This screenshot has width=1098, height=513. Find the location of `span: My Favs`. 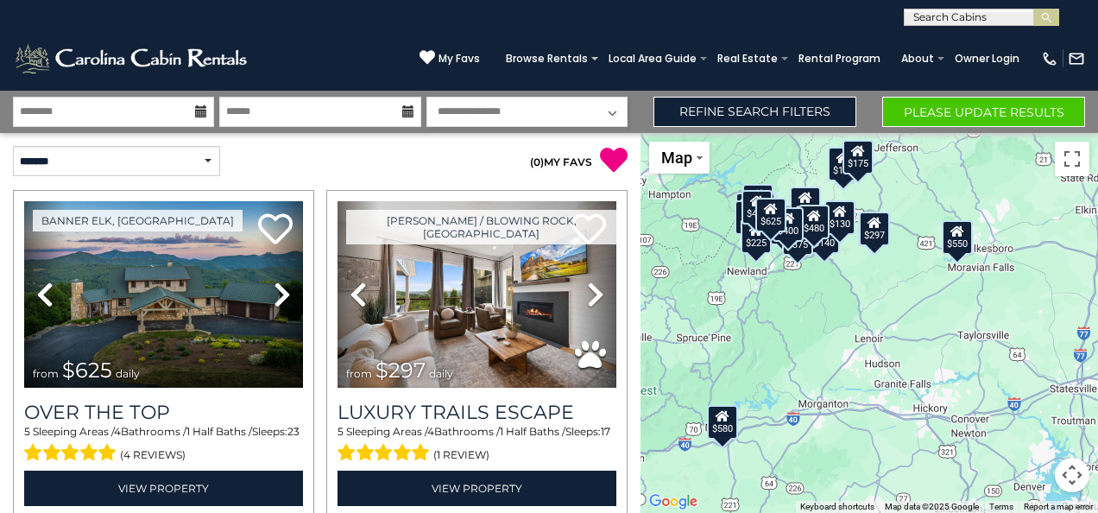

span: My Favs is located at coordinates (459, 59).